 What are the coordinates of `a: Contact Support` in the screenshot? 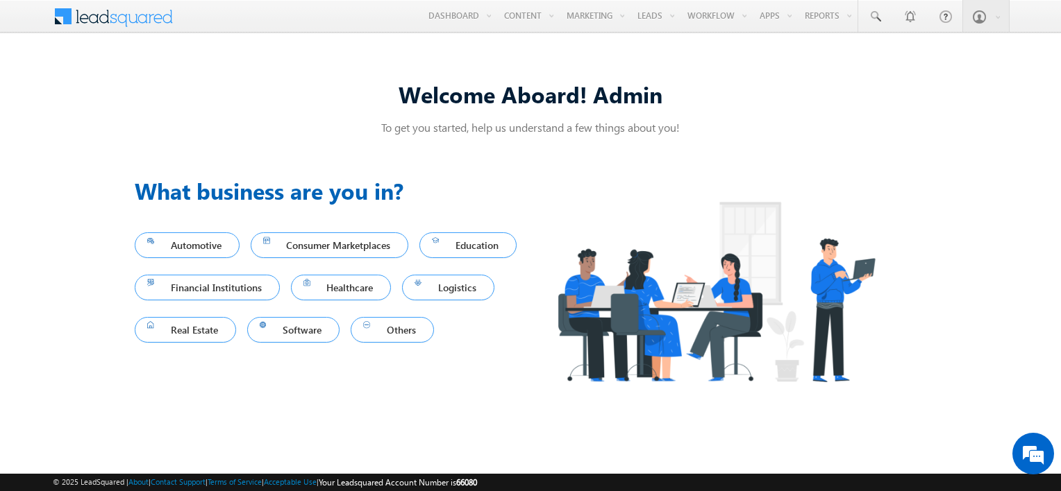 It's located at (178, 482).